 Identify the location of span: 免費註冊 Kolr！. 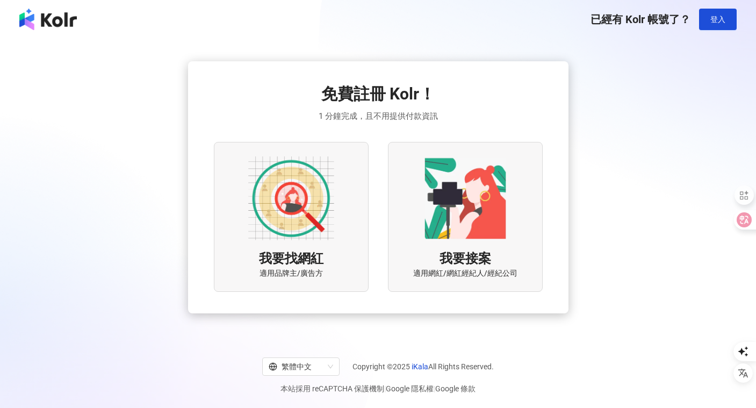
(378, 94).